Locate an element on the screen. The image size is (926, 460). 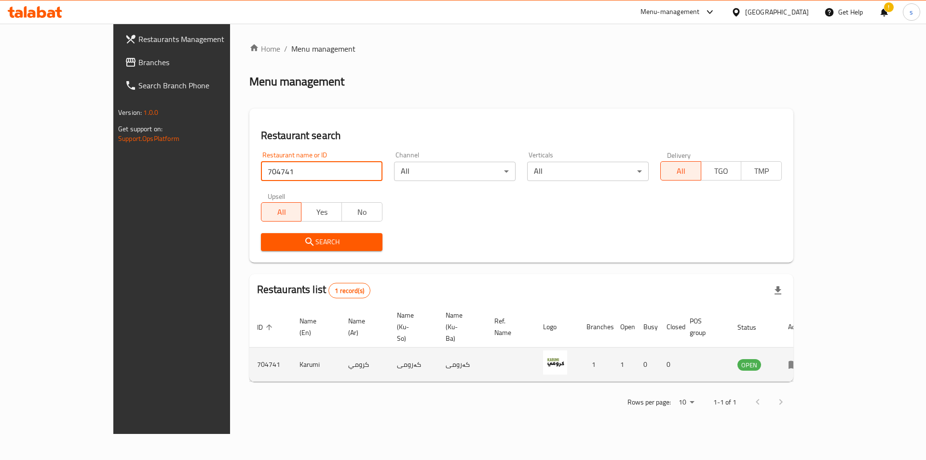
td: 704741 is located at coordinates (271, 364).